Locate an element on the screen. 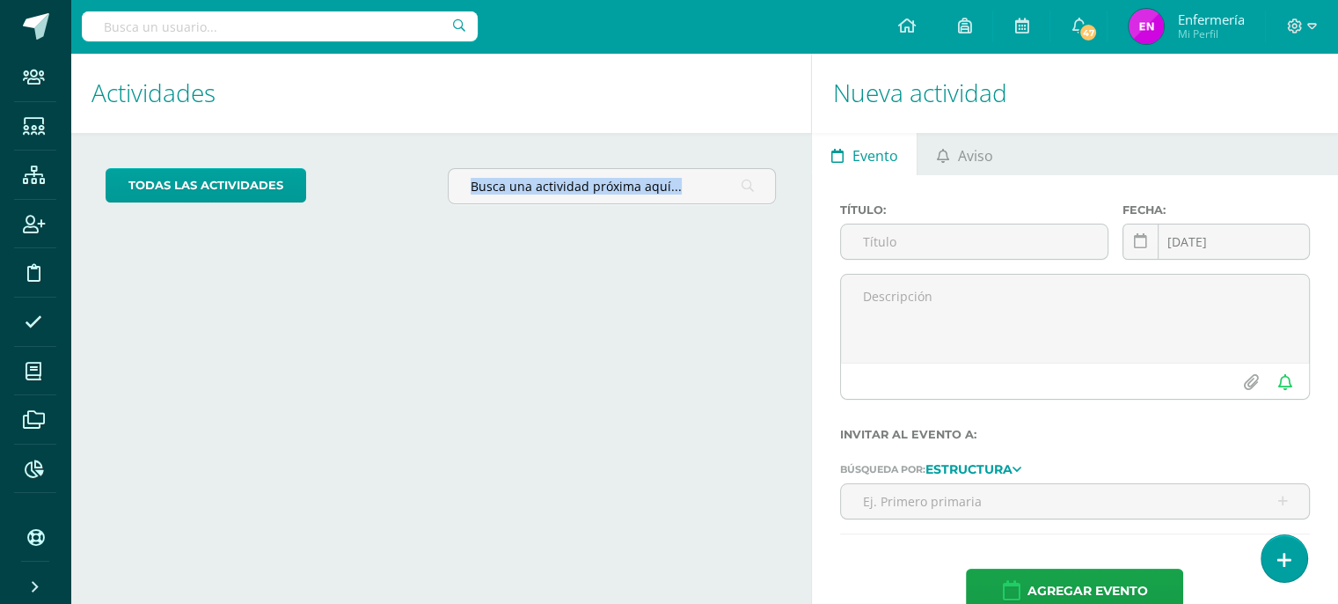  strong: Estructura is located at coordinates (969, 469).